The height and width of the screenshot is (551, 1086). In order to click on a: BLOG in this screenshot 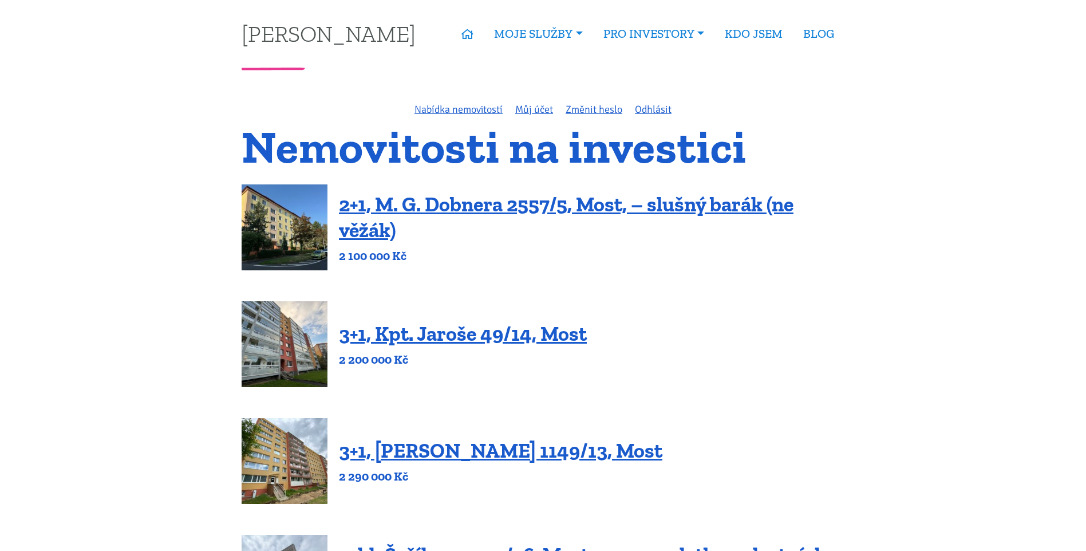, I will do `click(819, 34)`.